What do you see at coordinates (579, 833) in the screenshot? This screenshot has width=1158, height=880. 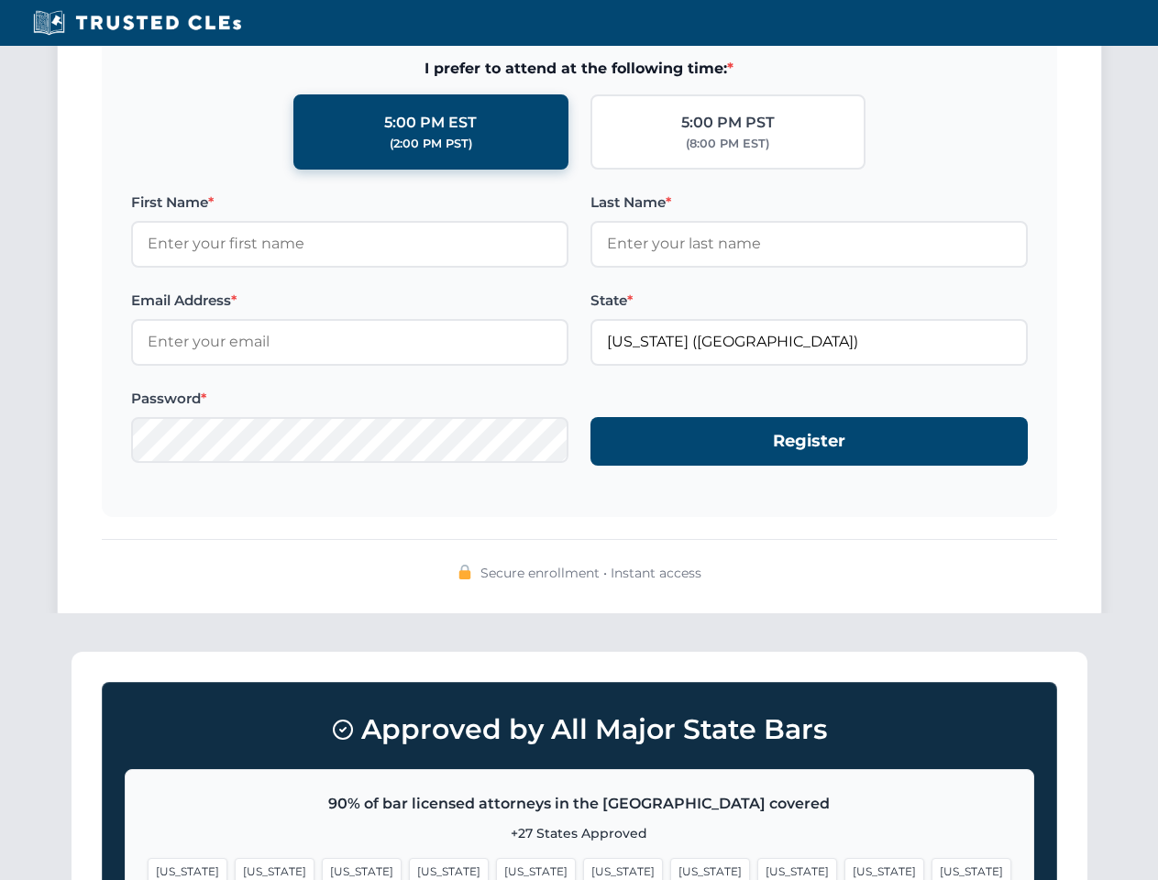 I see `p: +27 States Approved` at bounding box center [579, 833].